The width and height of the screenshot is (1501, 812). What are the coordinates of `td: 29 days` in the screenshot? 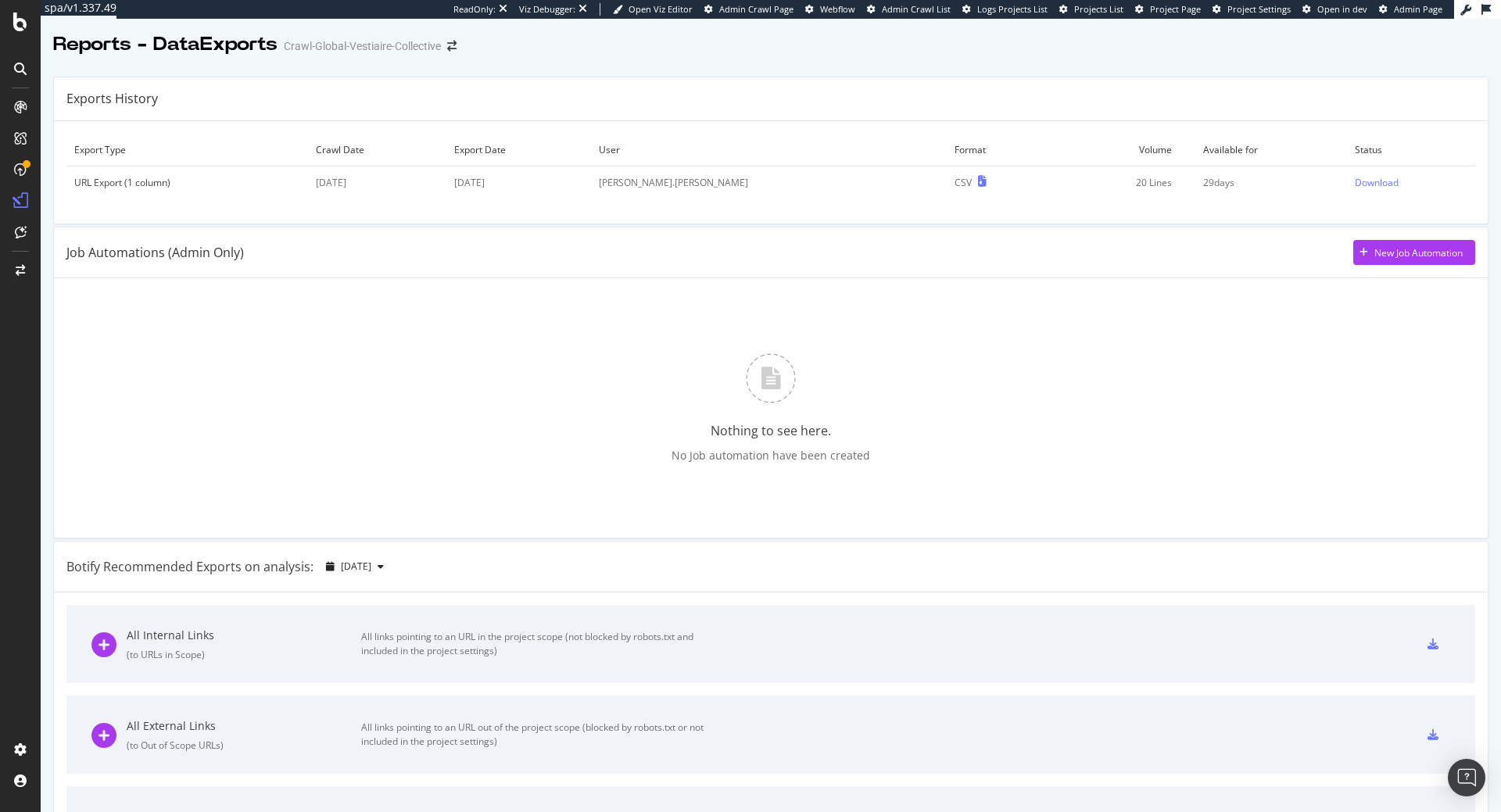 It's located at (1271, 182).